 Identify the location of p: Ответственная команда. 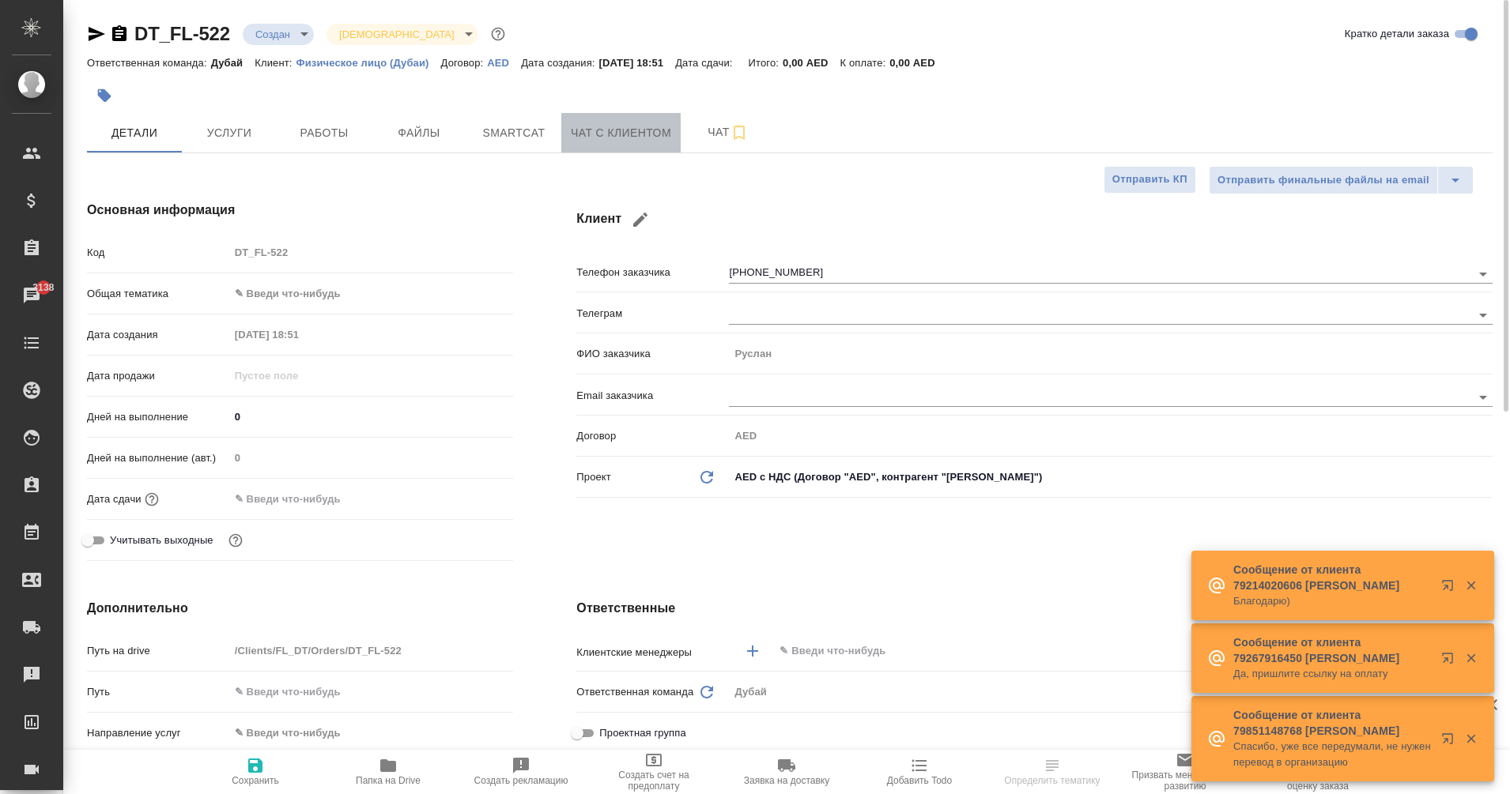
(635, 692).